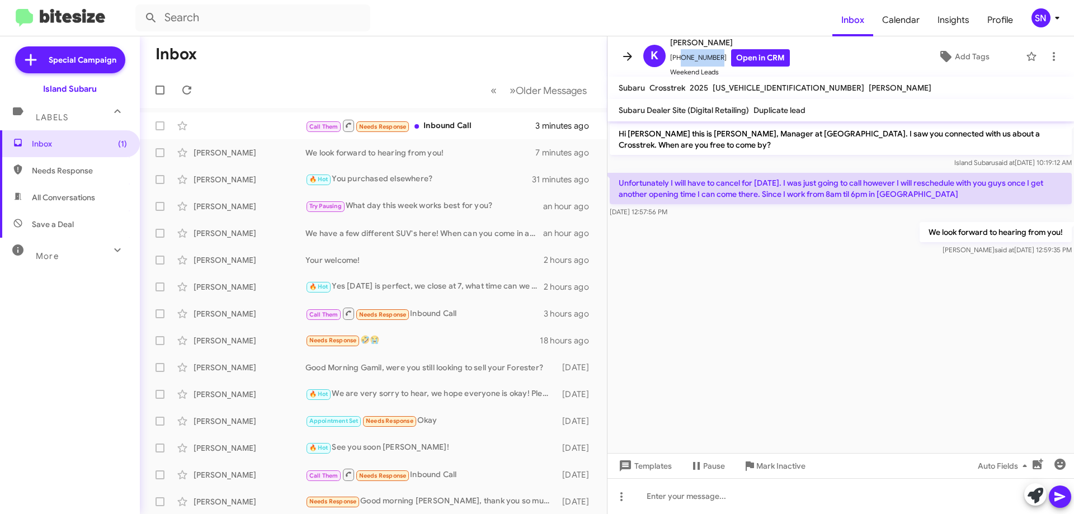 The height and width of the screenshot is (514, 1074). Describe the element at coordinates (52, 117) in the screenshot. I see `span: Labels` at that location.